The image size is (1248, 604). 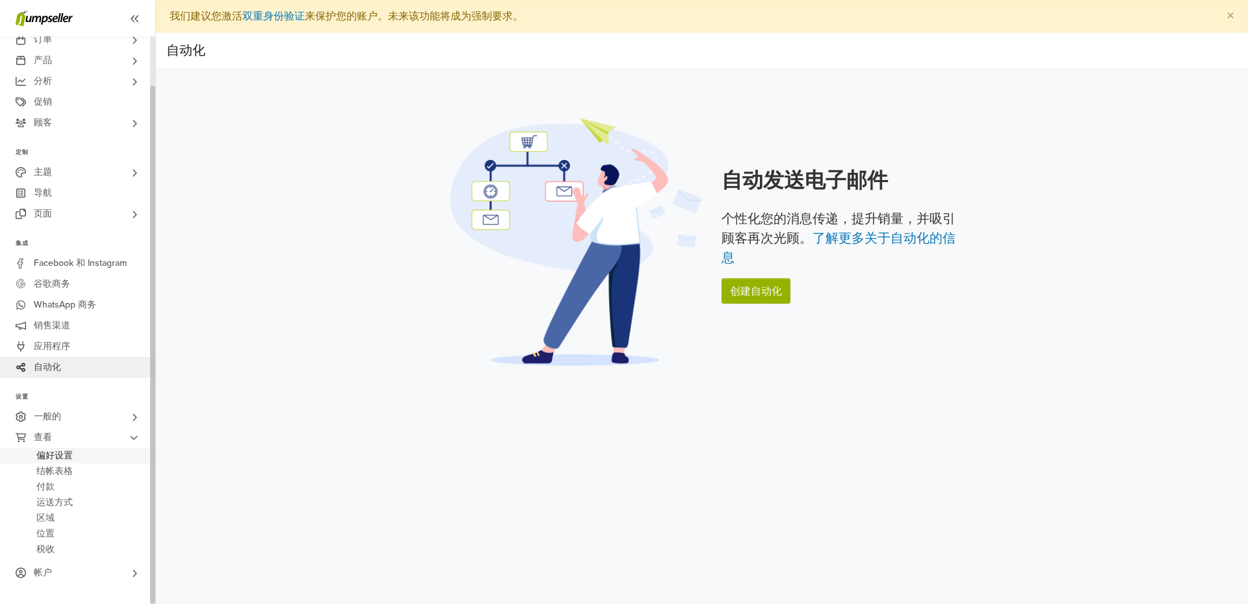 What do you see at coordinates (1230, 16) in the screenshot?
I see `button: 关闭` at bounding box center [1230, 16].